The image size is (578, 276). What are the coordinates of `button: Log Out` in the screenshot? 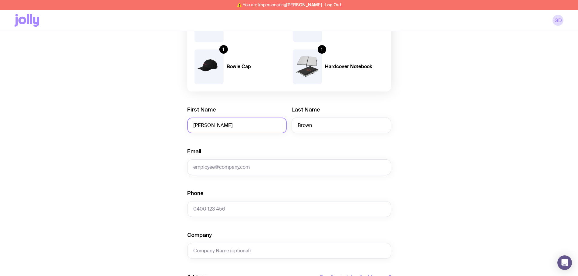 It's located at (333, 5).